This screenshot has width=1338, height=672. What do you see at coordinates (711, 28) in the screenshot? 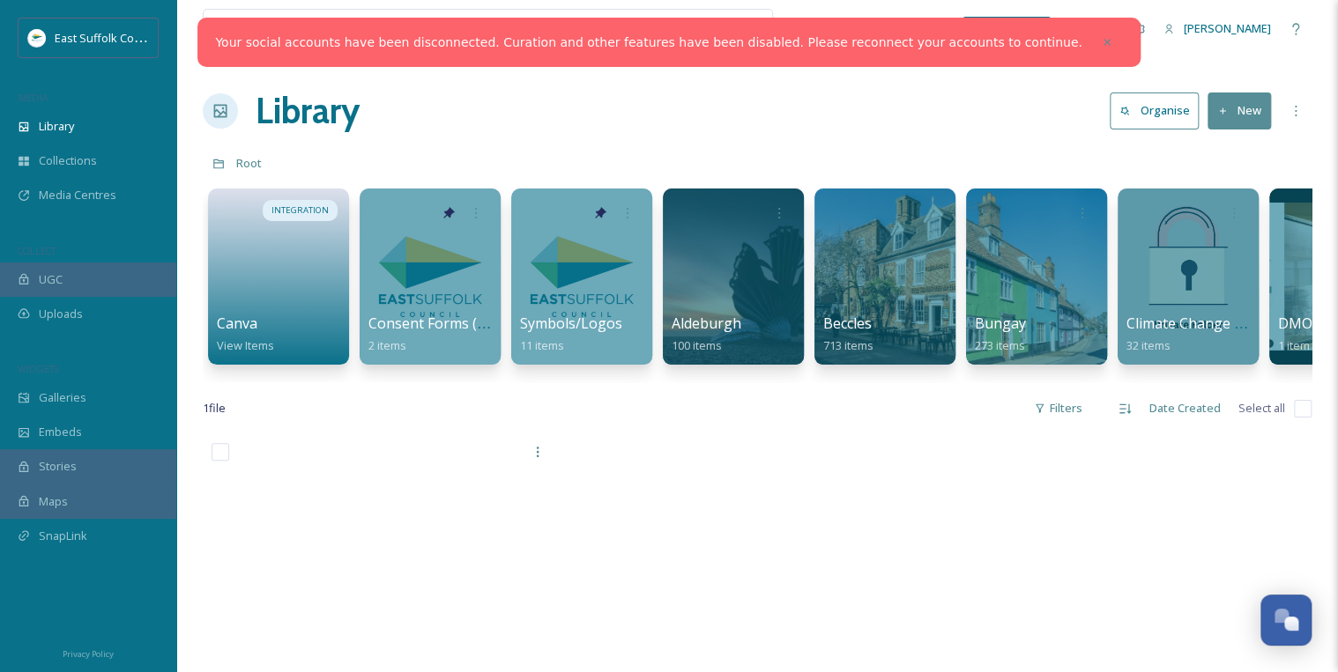
I see `a: View all files` at bounding box center [711, 28].